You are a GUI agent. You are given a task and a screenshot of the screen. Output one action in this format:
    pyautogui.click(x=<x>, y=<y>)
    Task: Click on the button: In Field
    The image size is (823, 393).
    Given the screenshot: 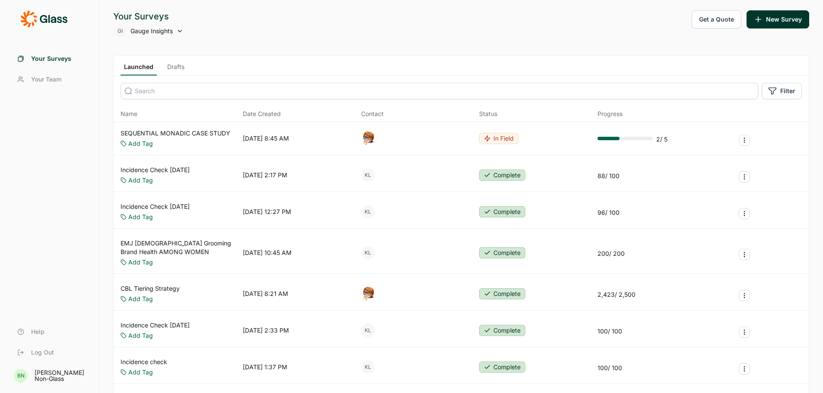 What is the action you would take?
    pyautogui.click(x=498, y=139)
    